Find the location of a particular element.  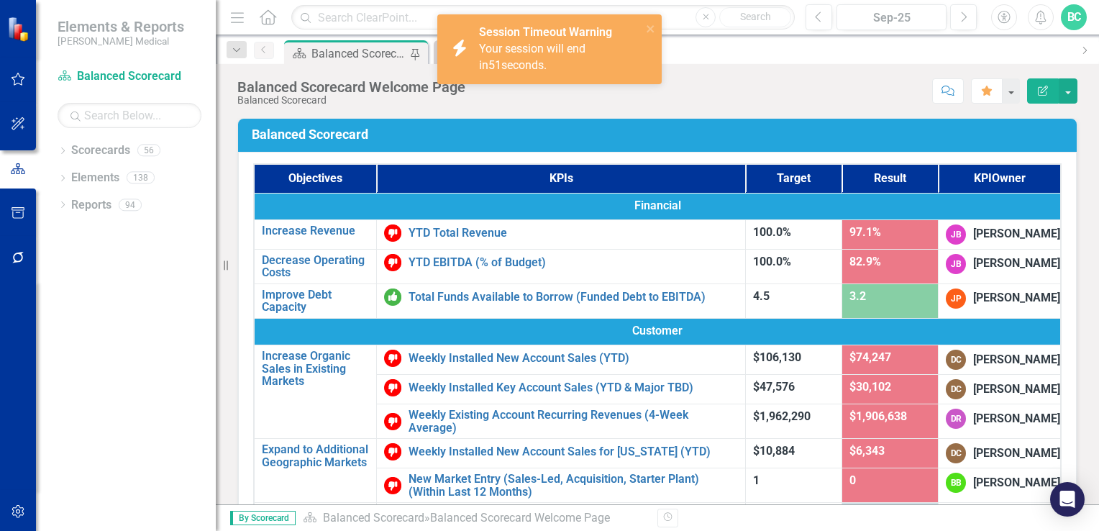

div: BC is located at coordinates (1074, 17).